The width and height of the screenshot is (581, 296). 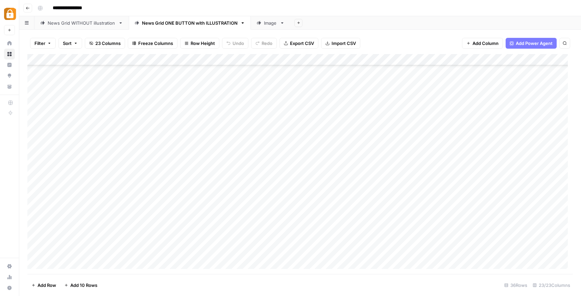 I want to click on span: Add Power Agent, so click(x=534, y=43).